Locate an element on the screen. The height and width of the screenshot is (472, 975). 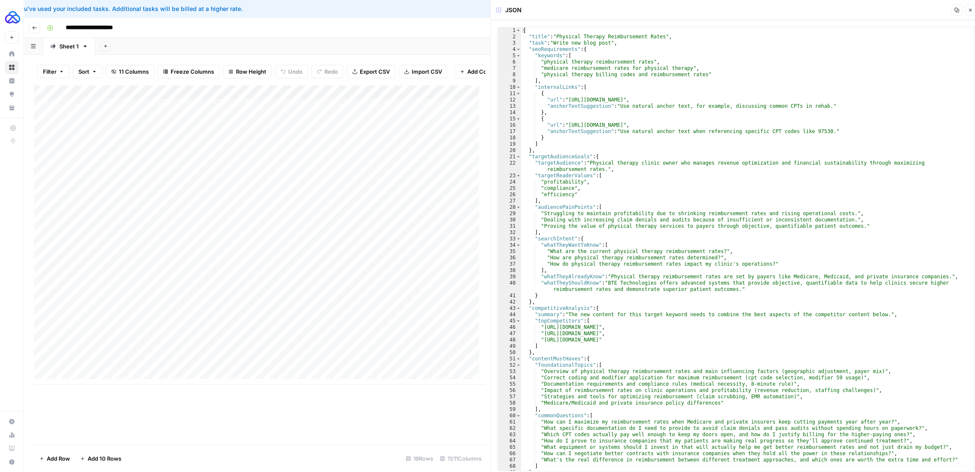
a: Opportunities is located at coordinates (12, 94).